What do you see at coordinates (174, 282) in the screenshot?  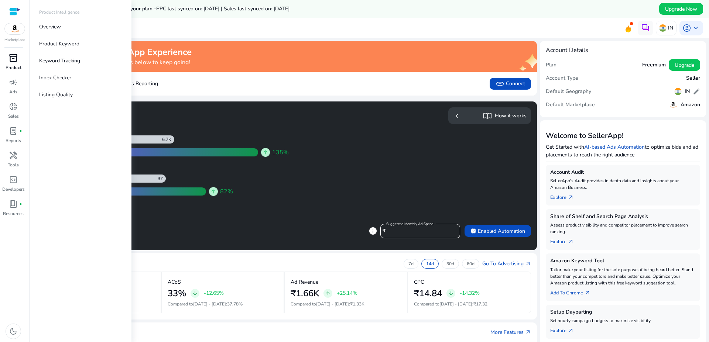 I see `p: ACoS` at bounding box center [174, 282].